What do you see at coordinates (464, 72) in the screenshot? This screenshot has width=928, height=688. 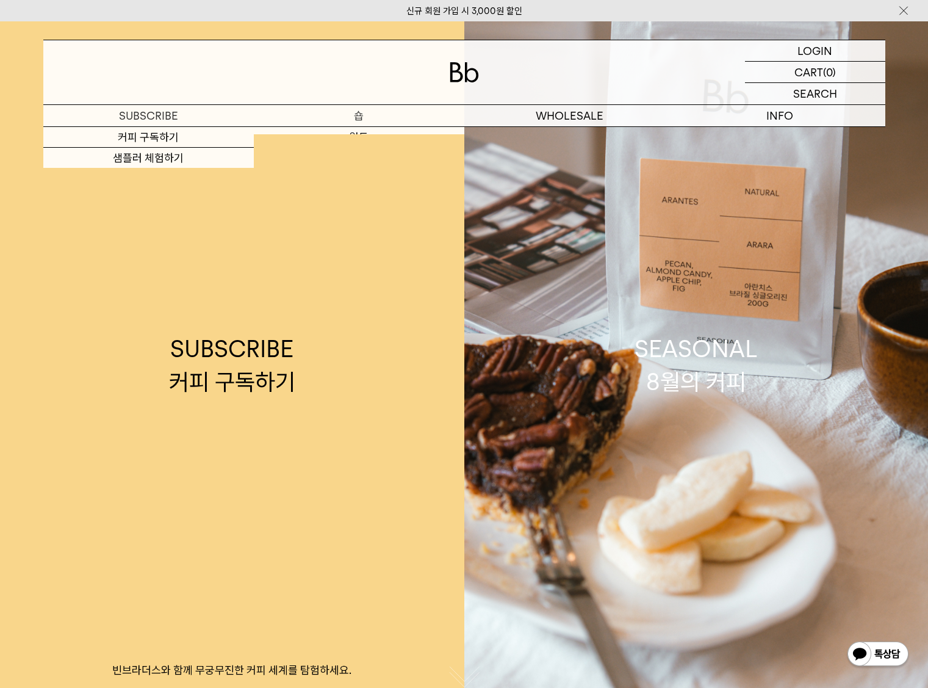 I see `img: 로고` at bounding box center [464, 72].